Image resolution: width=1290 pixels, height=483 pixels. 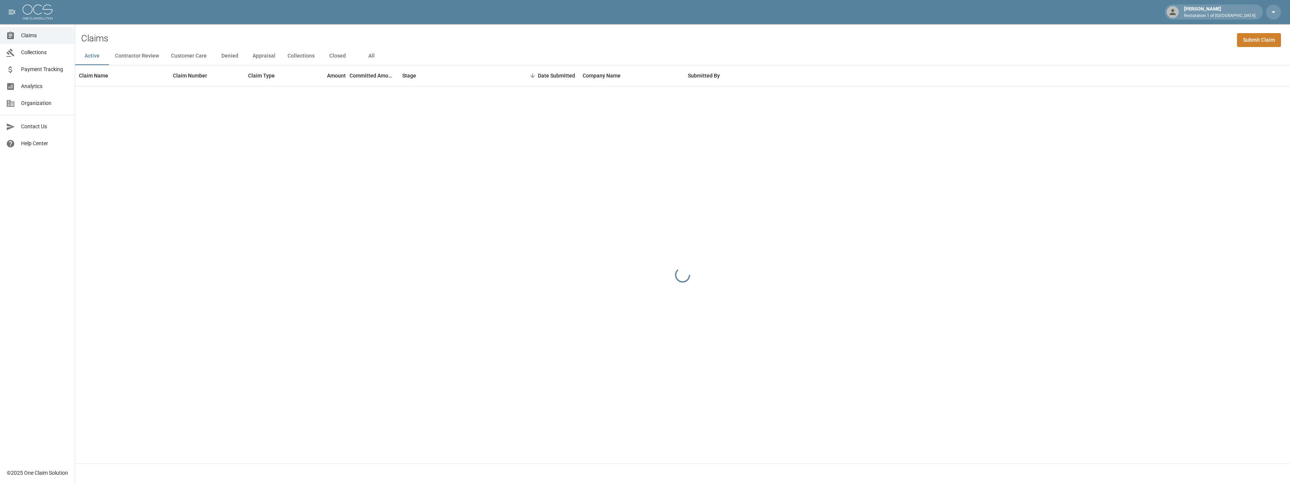 What do you see at coordinates (45, 103) in the screenshot?
I see `span: Organization` at bounding box center [45, 103].